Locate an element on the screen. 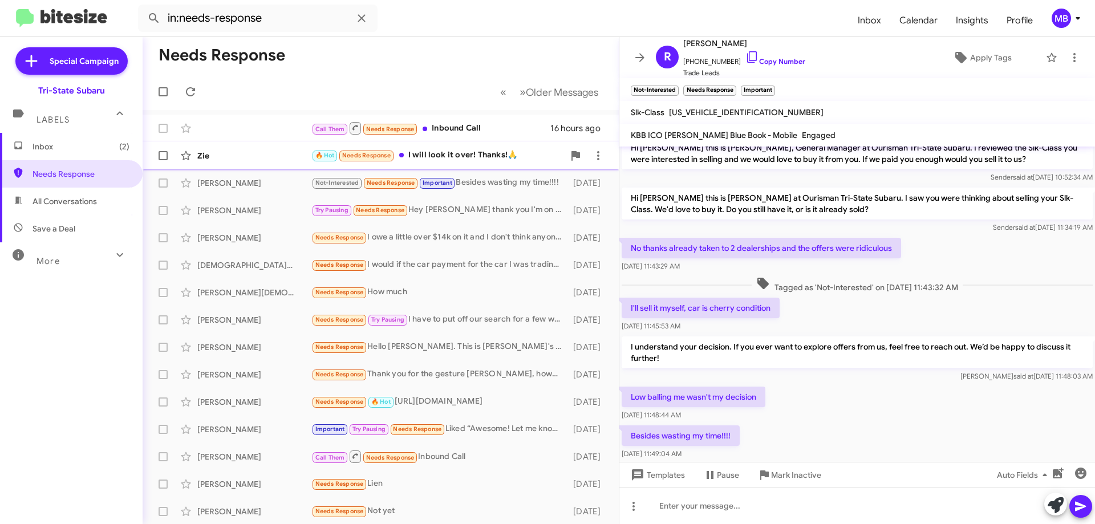 This screenshot has height=524, width=1095. div: I will look it over! Thanks!🙏 is located at coordinates (438, 155).